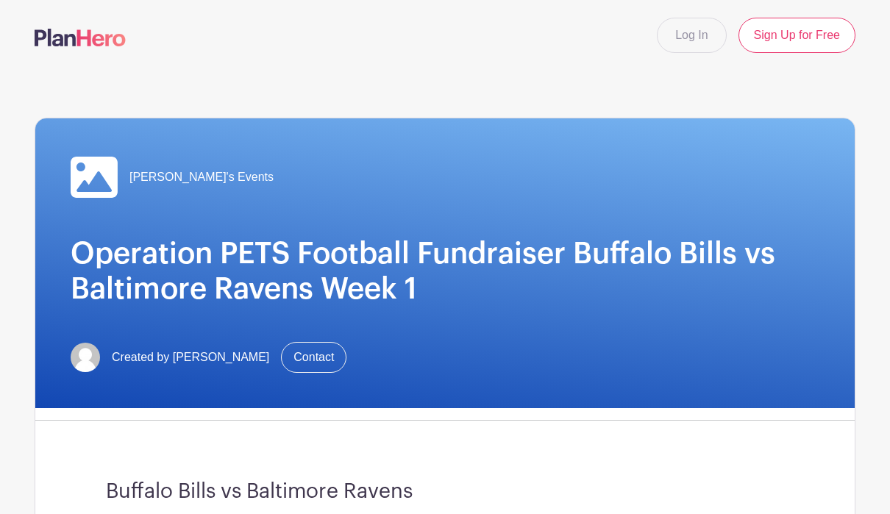 Image resolution: width=890 pixels, height=514 pixels. I want to click on a: Contact, so click(313, 357).